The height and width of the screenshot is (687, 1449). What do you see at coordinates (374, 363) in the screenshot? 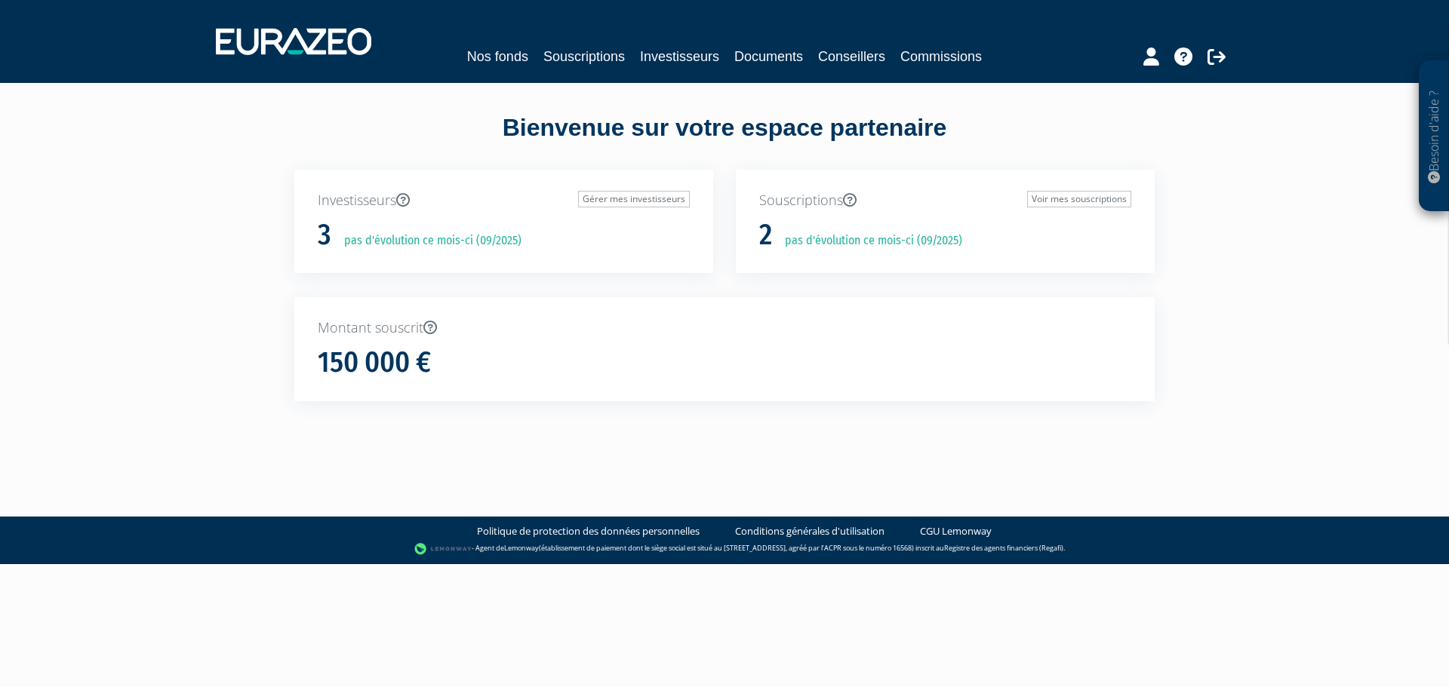
I see `h1: 150 000 €` at bounding box center [374, 363].